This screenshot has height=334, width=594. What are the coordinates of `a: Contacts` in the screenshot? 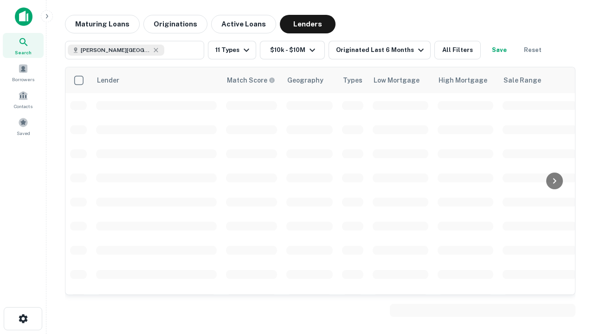 It's located at (23, 99).